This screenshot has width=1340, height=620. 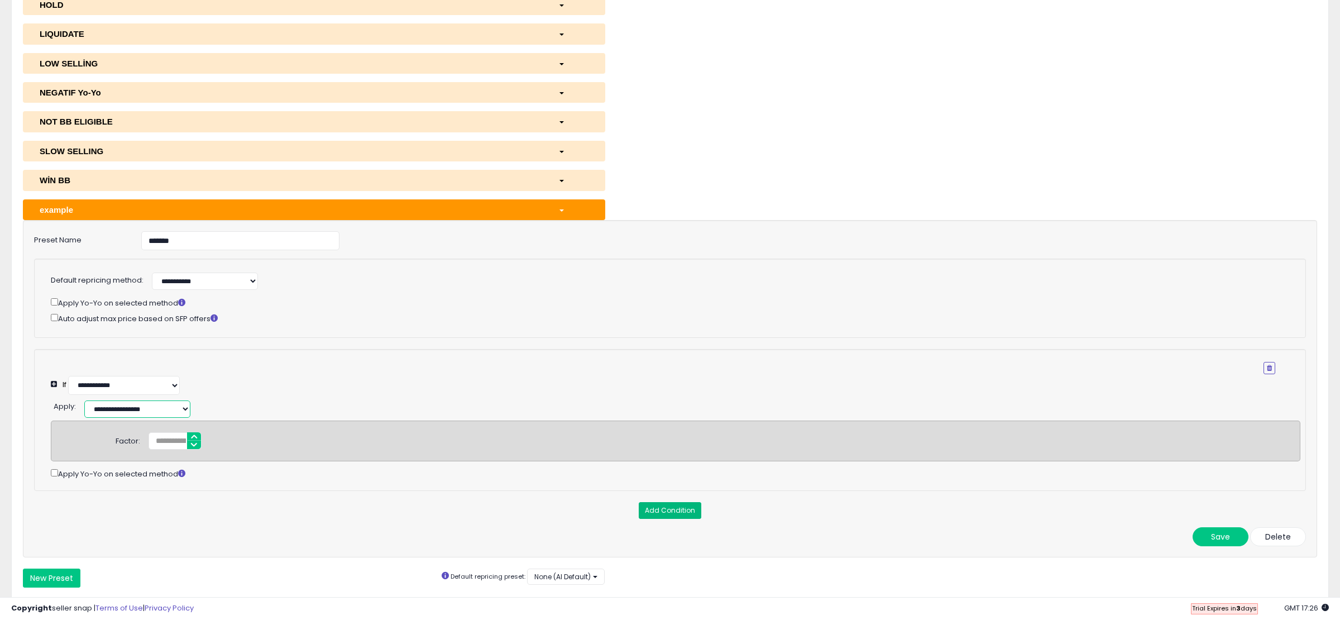 What do you see at coordinates (488, 576) in the screenshot?
I see `small: Default repricing preset:` at bounding box center [488, 576].